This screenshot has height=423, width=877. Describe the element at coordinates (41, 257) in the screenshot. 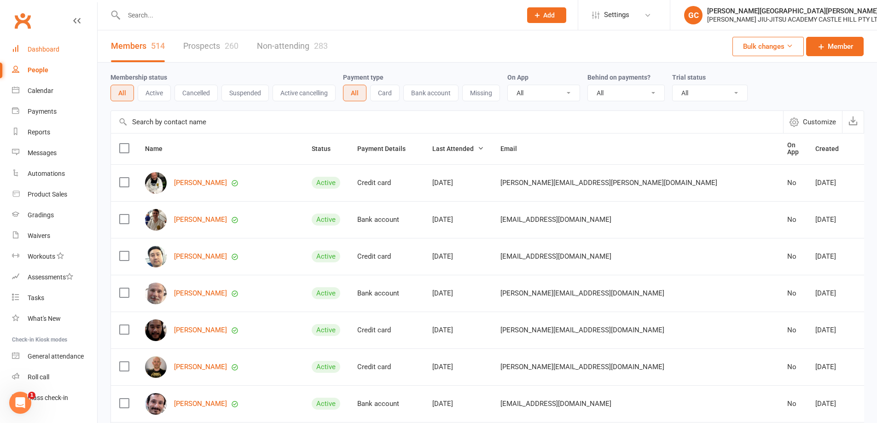

I see `div: Workouts` at that location.